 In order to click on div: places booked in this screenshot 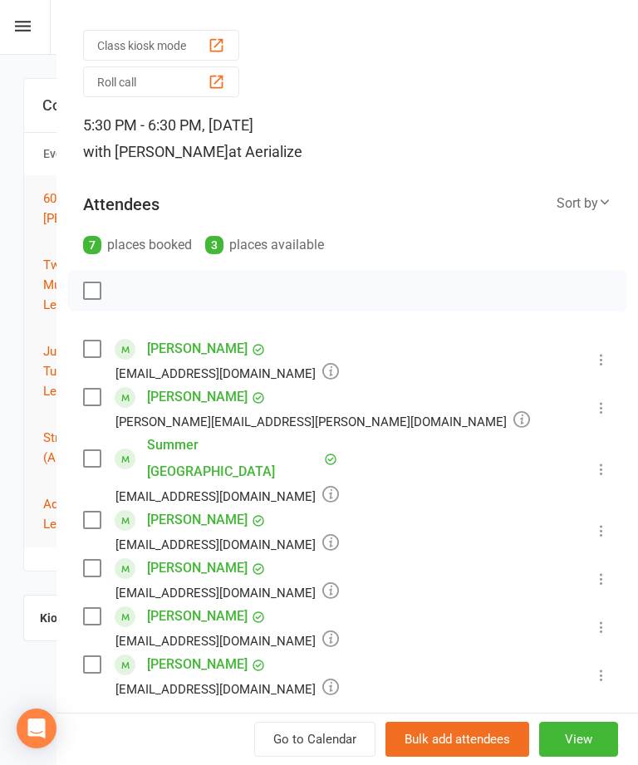, I will do `click(137, 245)`.